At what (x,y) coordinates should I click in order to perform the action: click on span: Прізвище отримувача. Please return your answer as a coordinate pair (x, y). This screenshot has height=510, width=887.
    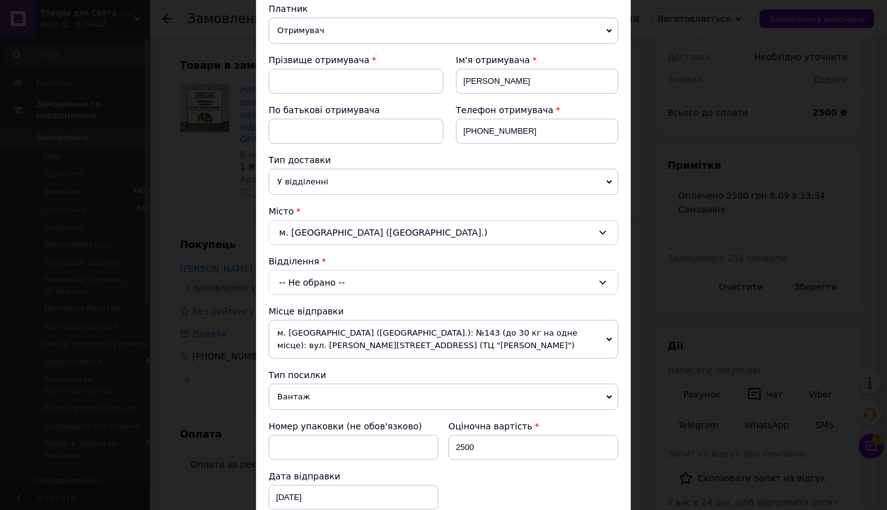
    Looking at the image, I should click on (319, 60).